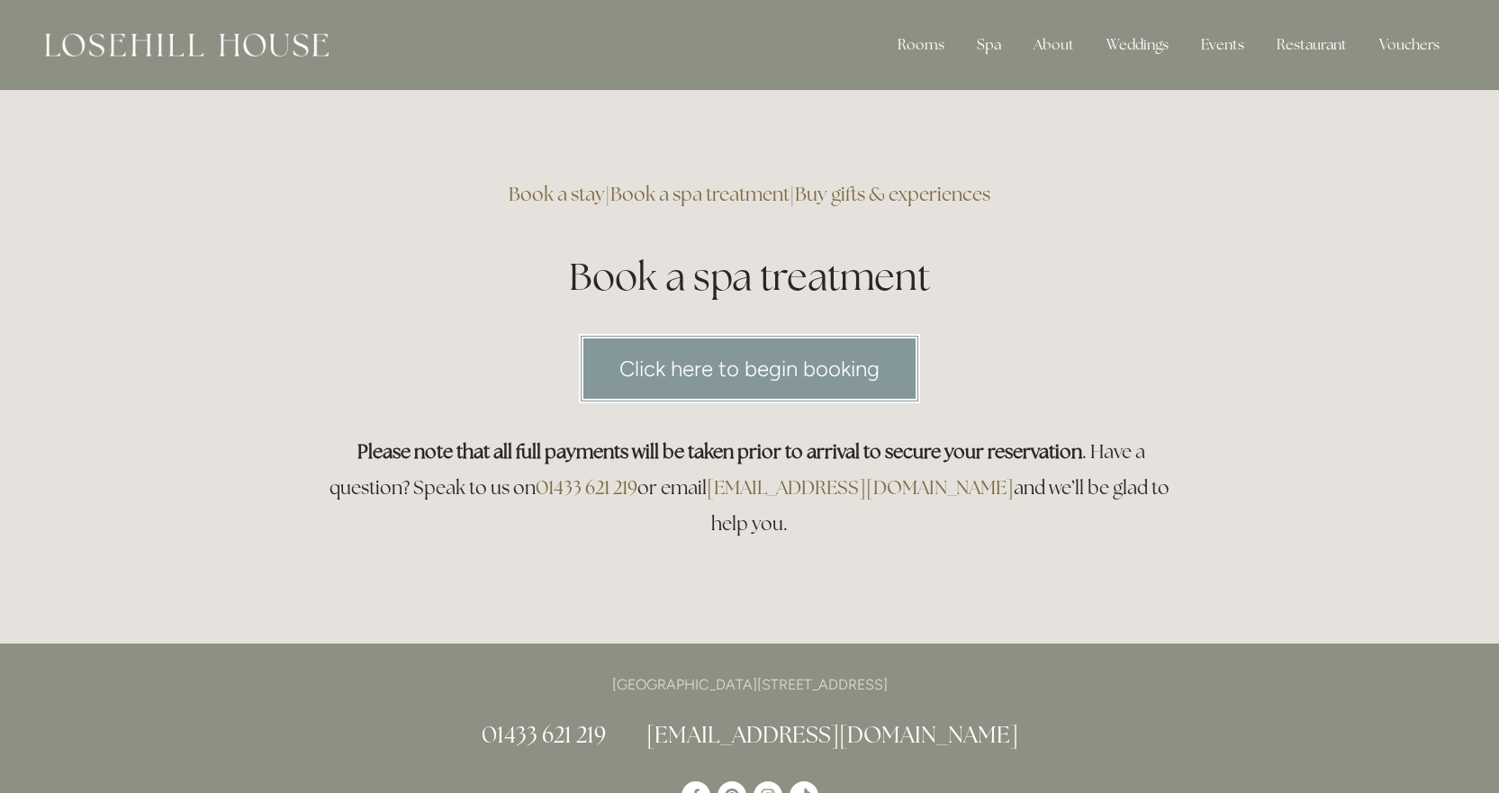 The height and width of the screenshot is (793, 1499). I want to click on a: Book a stay, so click(557, 194).